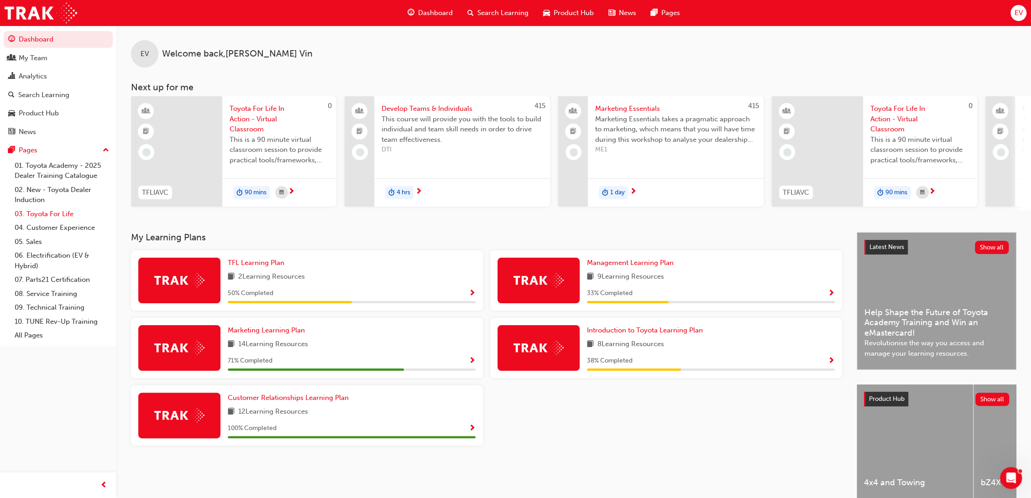 The width and height of the screenshot is (1031, 498). Describe the element at coordinates (609, 293) in the screenshot. I see `span: 33 % Completed` at that location.